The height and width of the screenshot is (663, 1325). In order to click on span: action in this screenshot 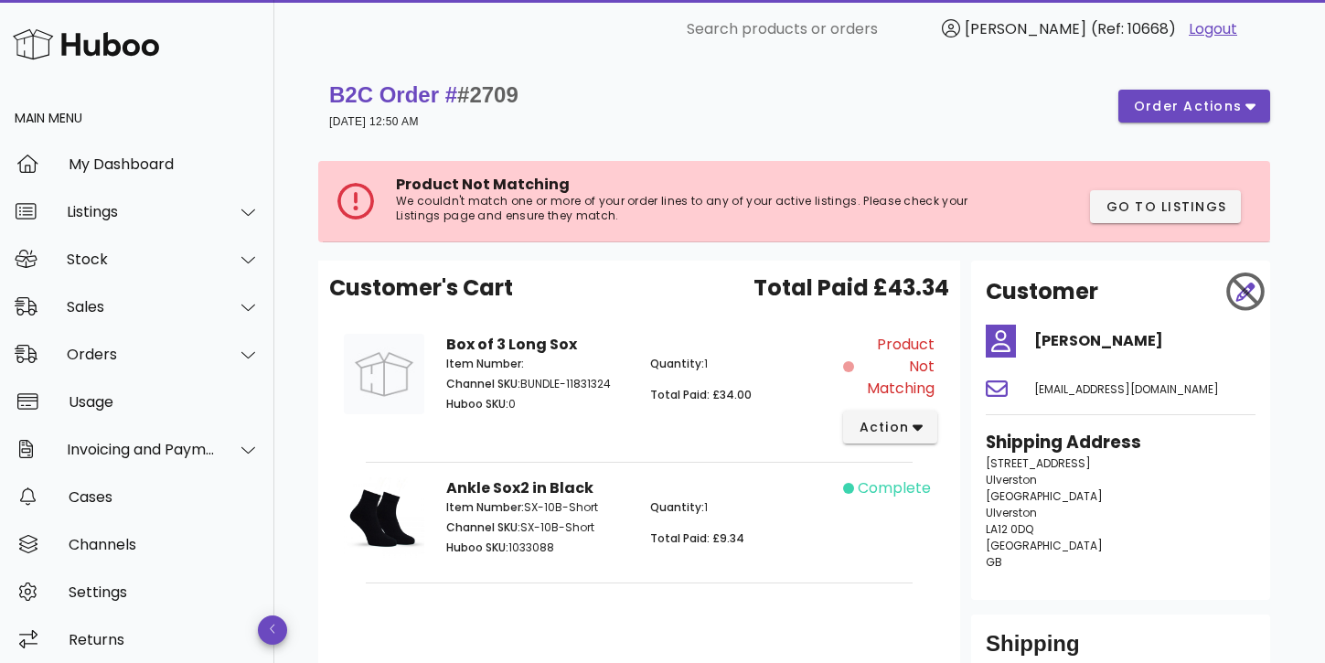, I will do `click(883, 427)`.